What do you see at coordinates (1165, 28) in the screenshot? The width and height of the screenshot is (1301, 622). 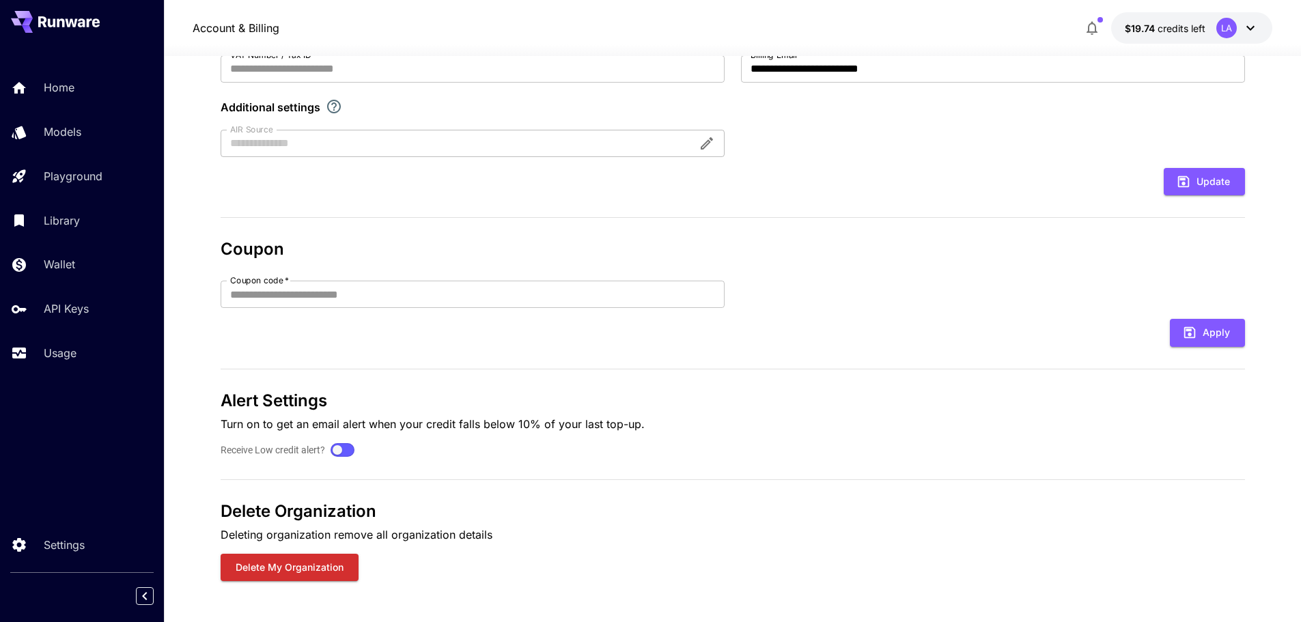 I see `div: $19.735` at bounding box center [1165, 28].